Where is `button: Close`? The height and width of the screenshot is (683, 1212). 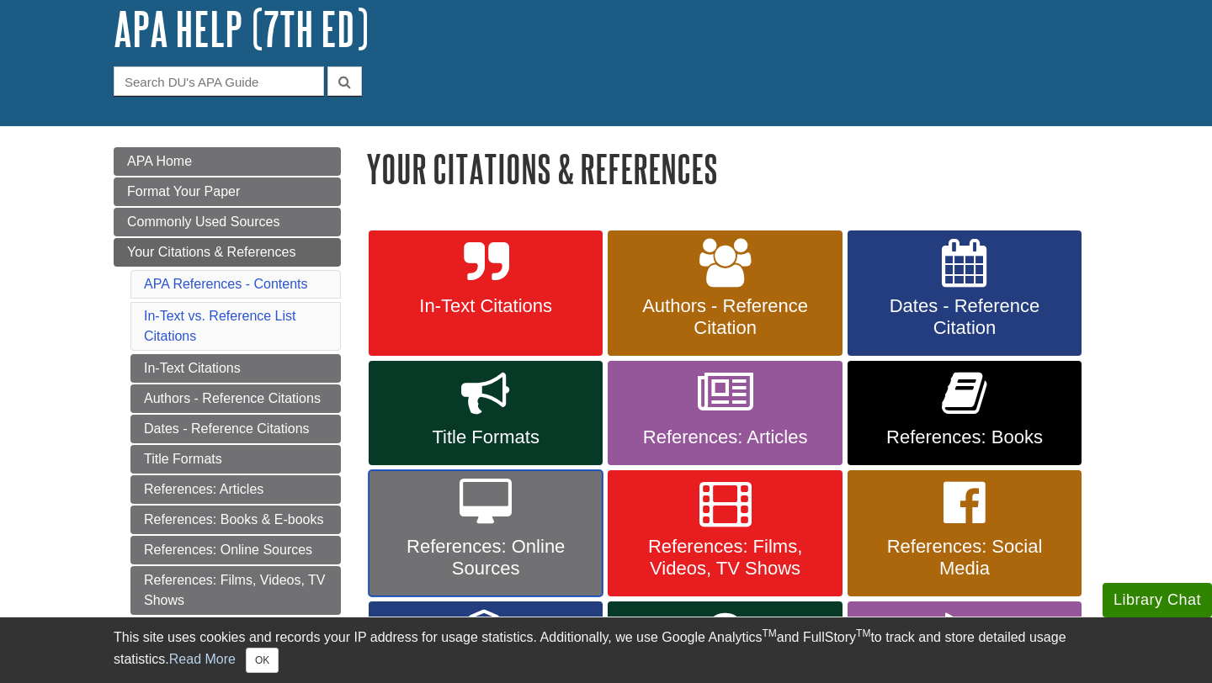 button: Close is located at coordinates (262, 661).